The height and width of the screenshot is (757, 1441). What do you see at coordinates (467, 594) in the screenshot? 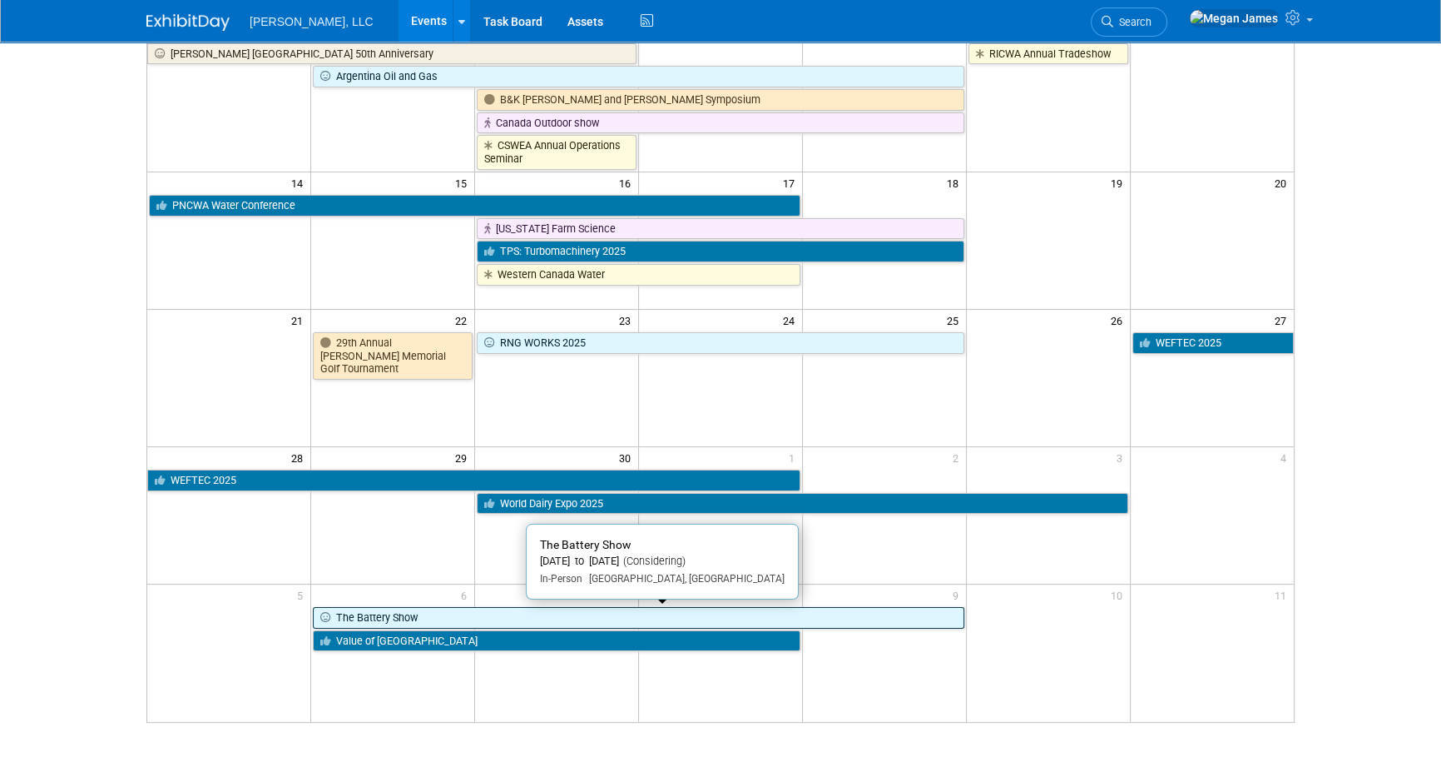
I see `span: 6` at bounding box center [467, 594].